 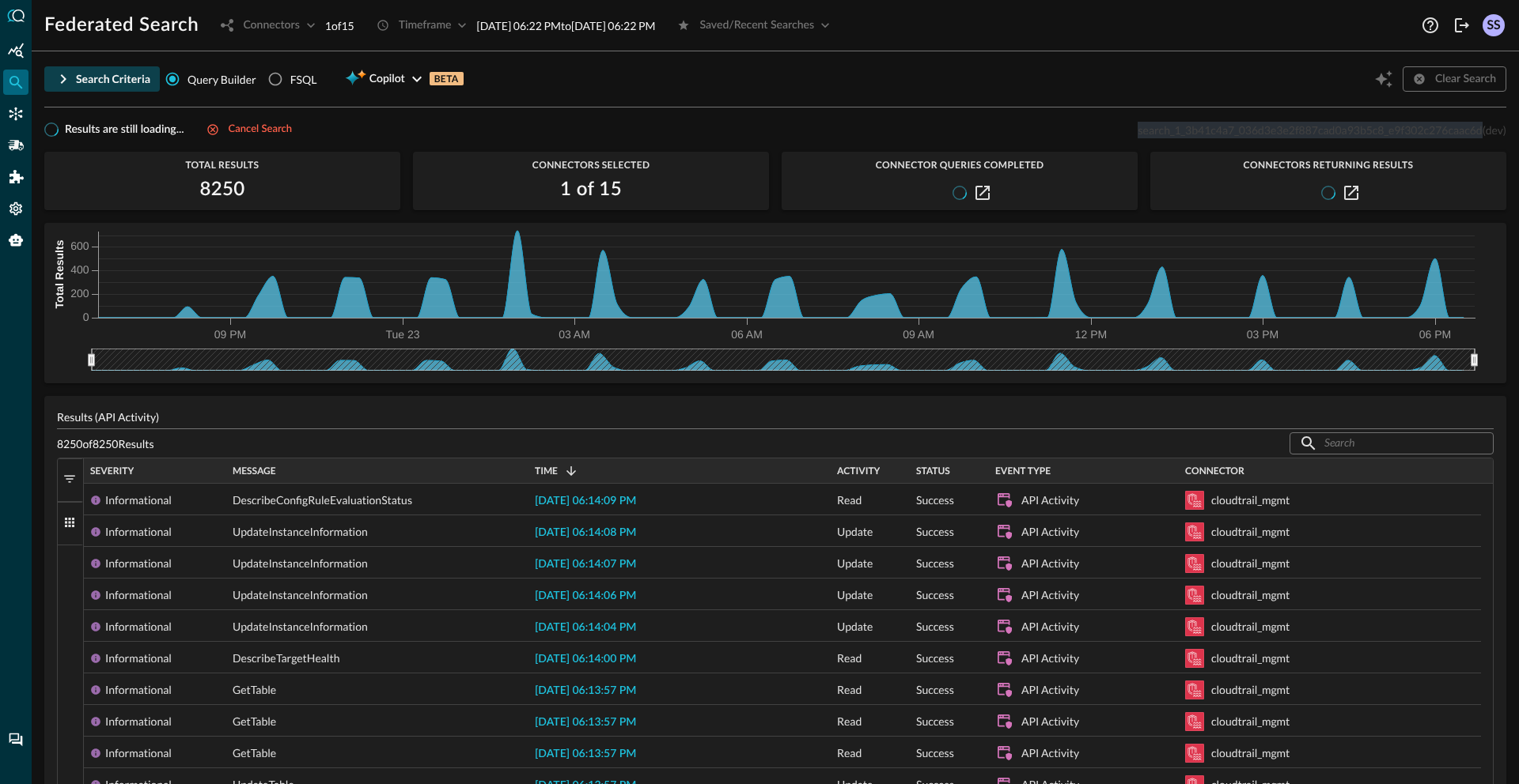 What do you see at coordinates (1391, 442) in the screenshot?
I see `input: Search` at bounding box center [1391, 442].